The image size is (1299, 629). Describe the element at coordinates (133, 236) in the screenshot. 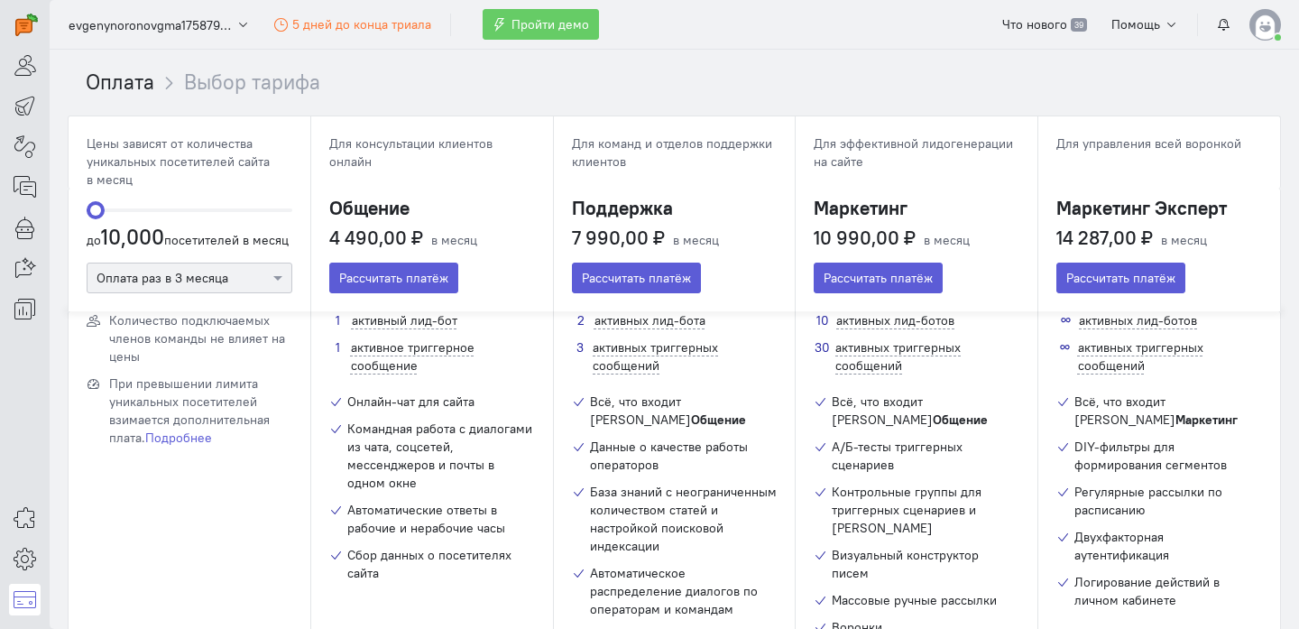

I see `b: 10,000` at that location.